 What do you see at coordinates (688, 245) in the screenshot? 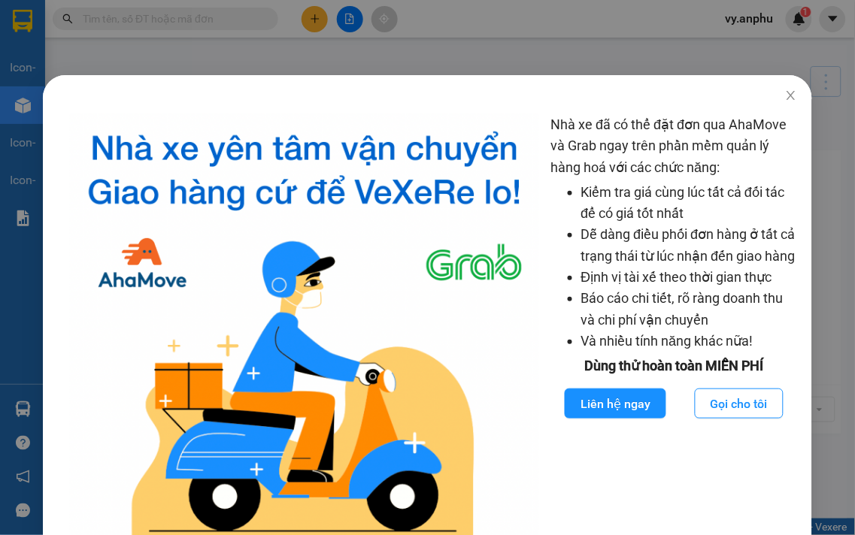
I see `li: Dễ dàng điều phối đơn hàng ở tất cả trạng thái từ lúc nhận đến giao hàng` at bounding box center [688, 245].